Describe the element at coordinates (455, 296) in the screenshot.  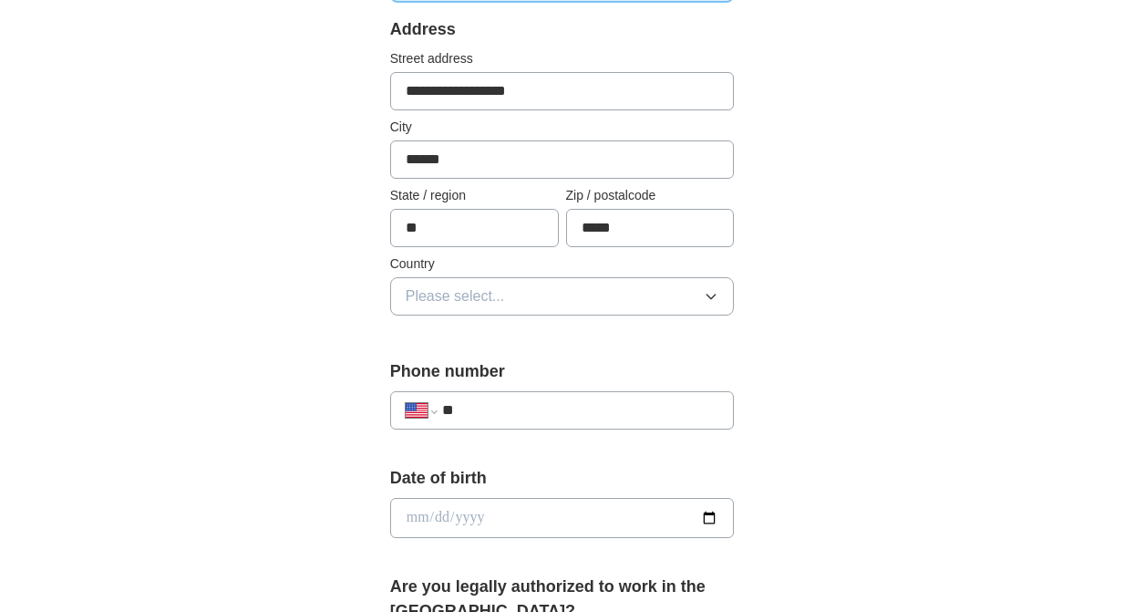
I see `span: Please select...` at that location.